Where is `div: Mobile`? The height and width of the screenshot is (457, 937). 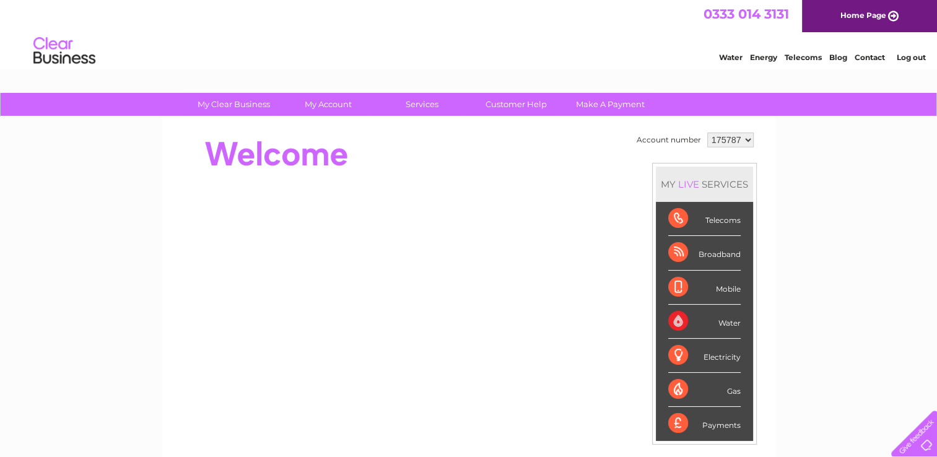 div: Mobile is located at coordinates (704, 287).